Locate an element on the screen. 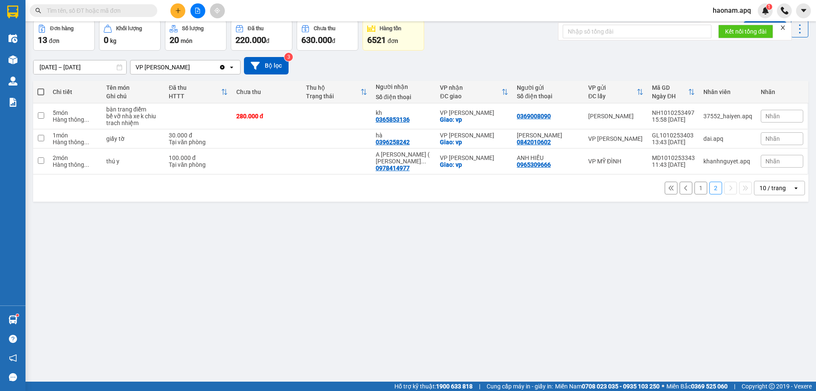 The image size is (816, 391). div: hà is located at coordinates (404, 135).